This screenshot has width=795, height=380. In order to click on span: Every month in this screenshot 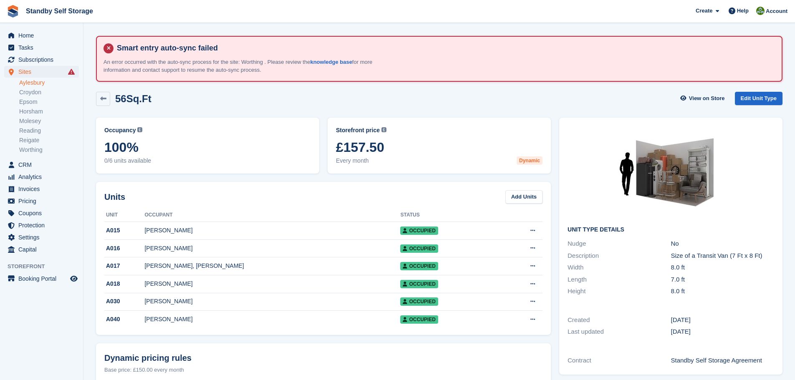, I will do `click(439, 161)`.